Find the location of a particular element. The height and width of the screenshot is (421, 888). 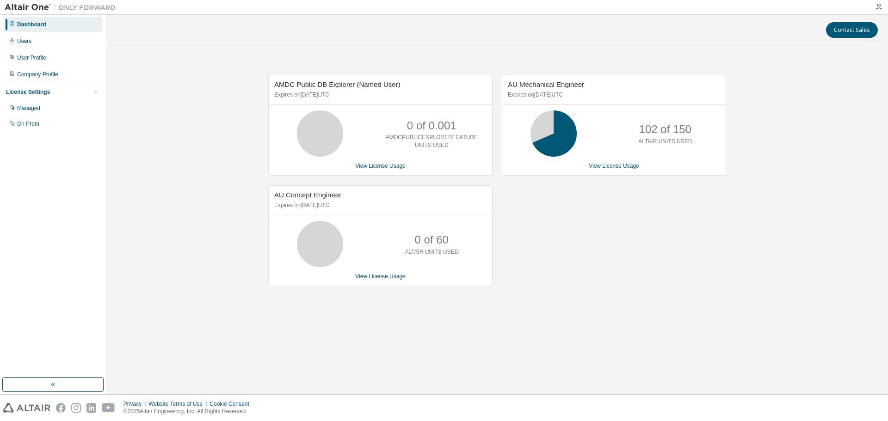

p: 0 of 60 is located at coordinates (432, 240).